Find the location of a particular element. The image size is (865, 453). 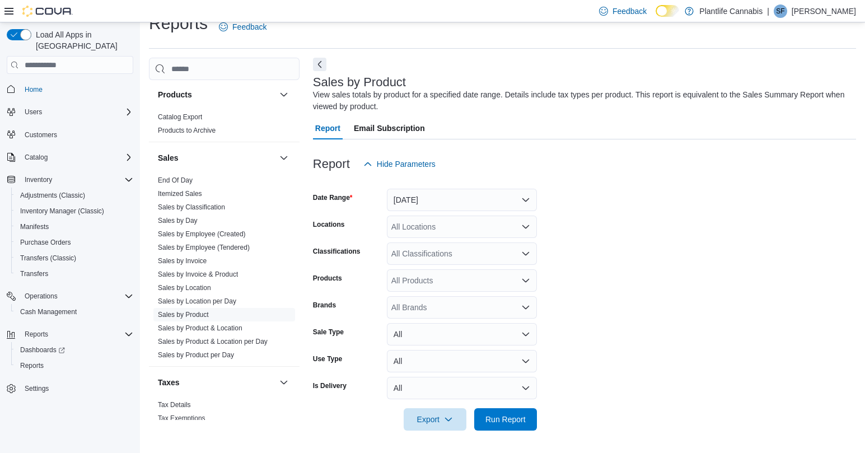

a: Sales by Product per Day is located at coordinates (196, 355).